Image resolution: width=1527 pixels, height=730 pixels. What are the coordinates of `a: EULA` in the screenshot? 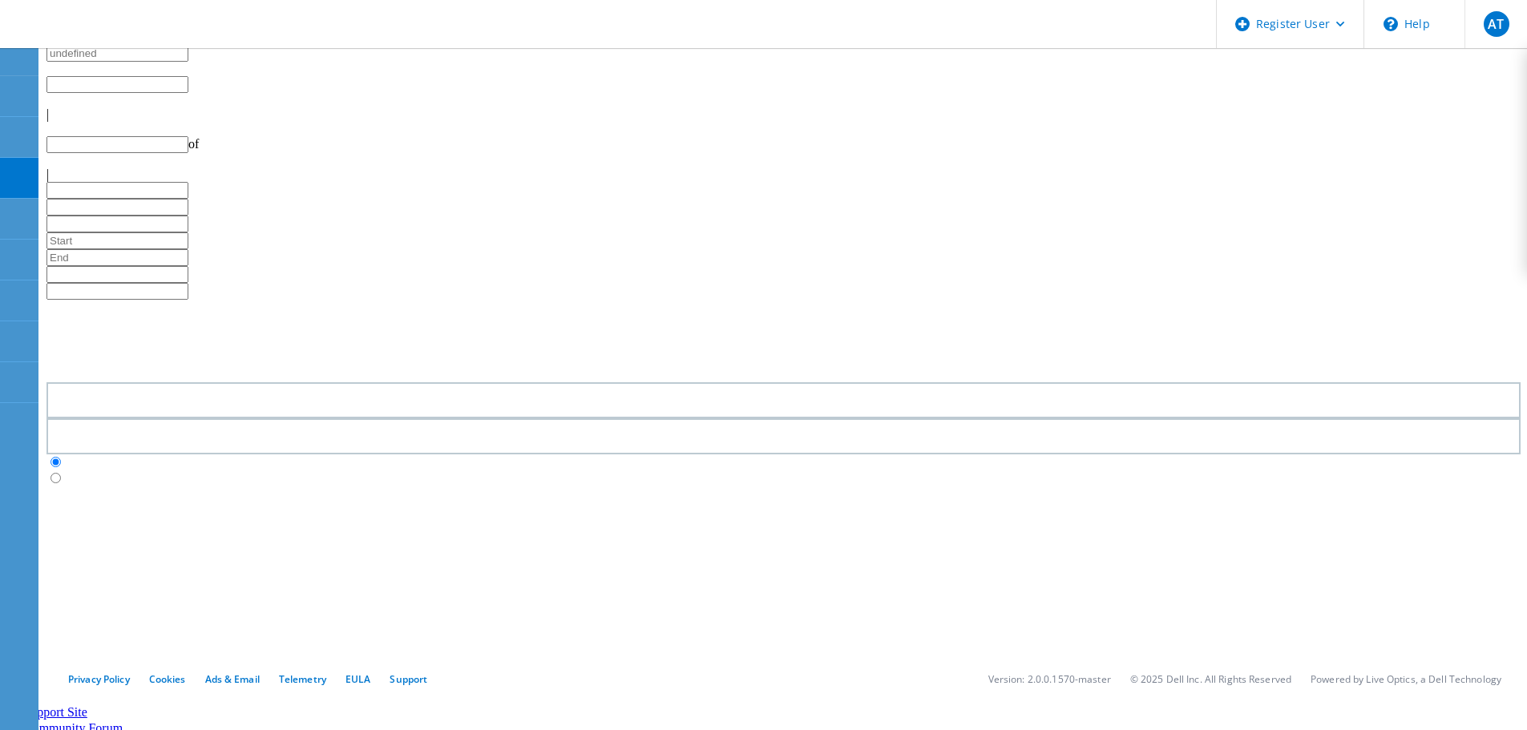 It's located at (357, 679).